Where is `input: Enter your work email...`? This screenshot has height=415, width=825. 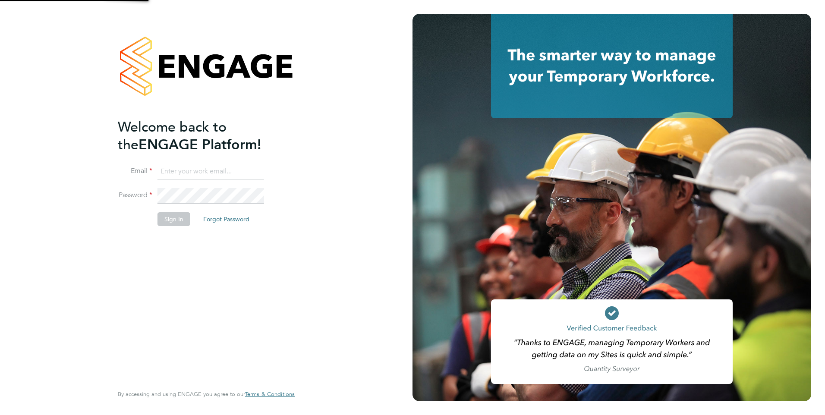 input: Enter your work email... is located at coordinates (211, 172).